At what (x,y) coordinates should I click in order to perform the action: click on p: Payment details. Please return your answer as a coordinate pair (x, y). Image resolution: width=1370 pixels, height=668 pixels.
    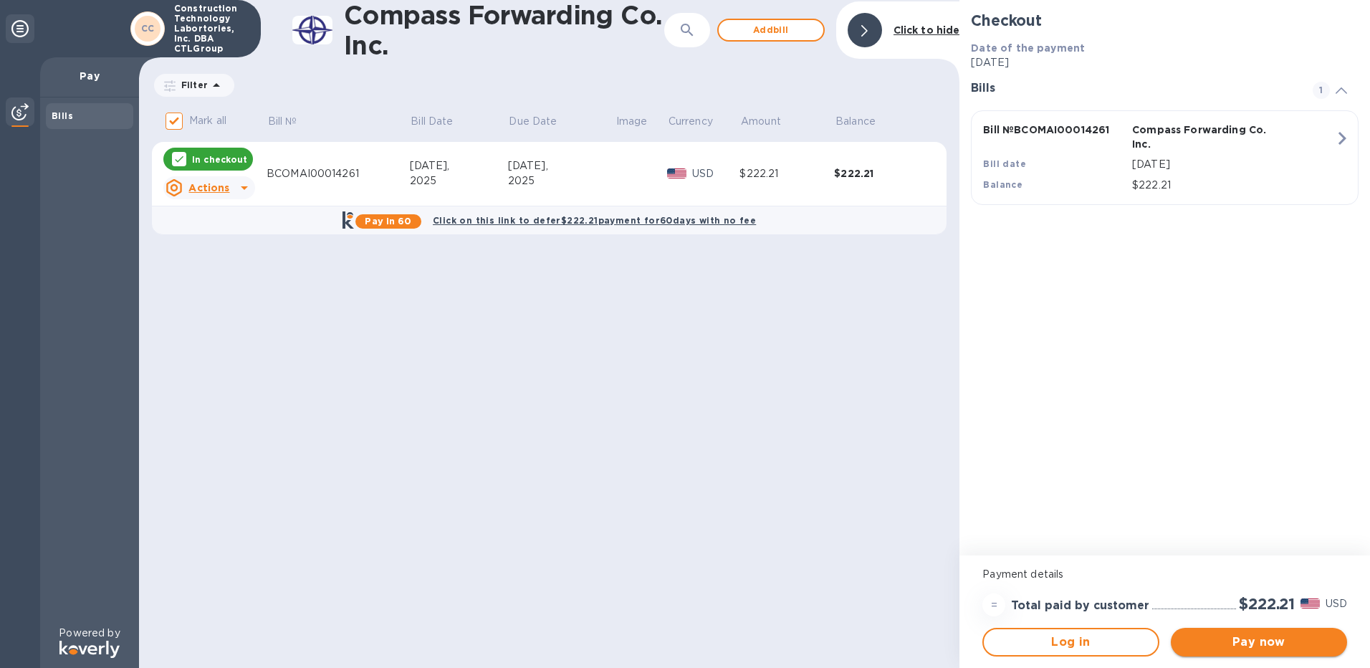
    Looking at the image, I should click on (1165, 574).